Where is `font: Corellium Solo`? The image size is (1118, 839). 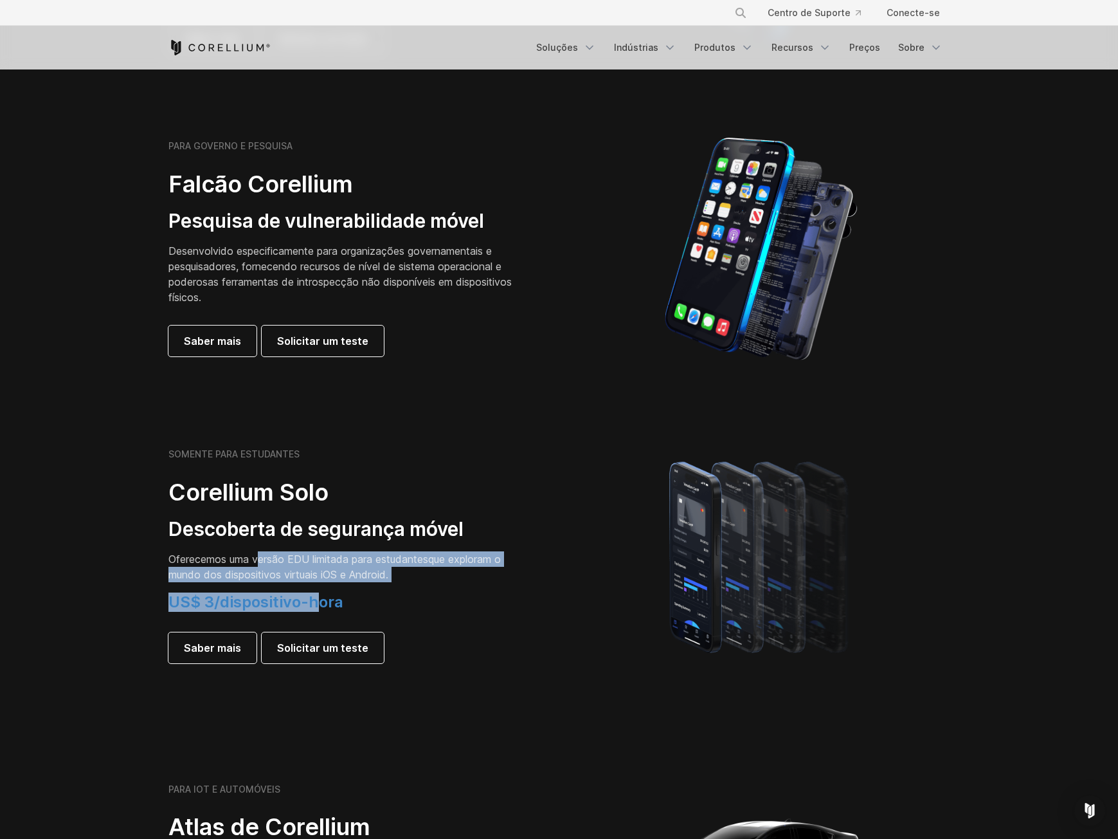
font: Corellium Solo is located at coordinates (248, 492).